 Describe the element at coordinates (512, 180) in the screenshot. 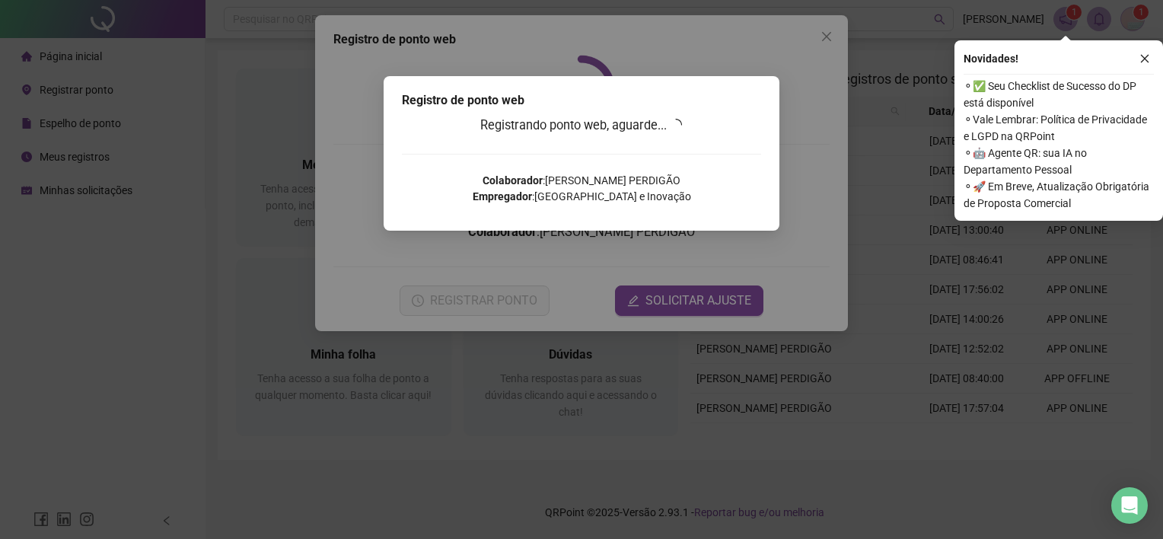

I see `strong: Colaborador` at that location.